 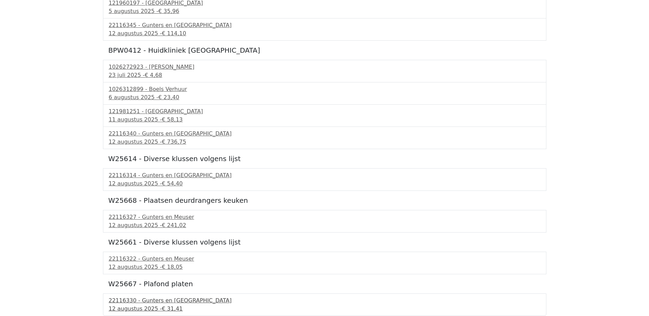 I want to click on div: 6 augustus 2025 -, so click(x=325, y=97).